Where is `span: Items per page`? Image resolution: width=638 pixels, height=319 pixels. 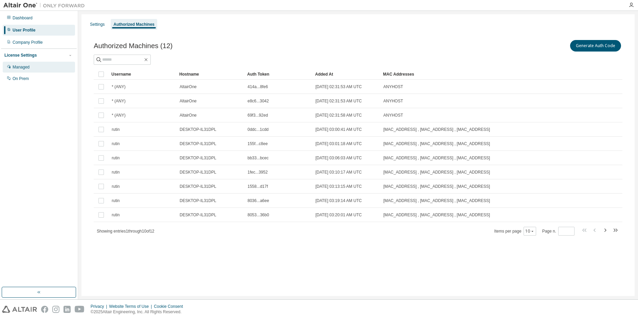 span: Items per page is located at coordinates (515, 231).